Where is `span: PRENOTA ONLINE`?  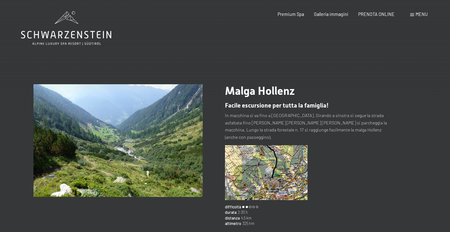 span: PRENOTA ONLINE is located at coordinates (376, 14).